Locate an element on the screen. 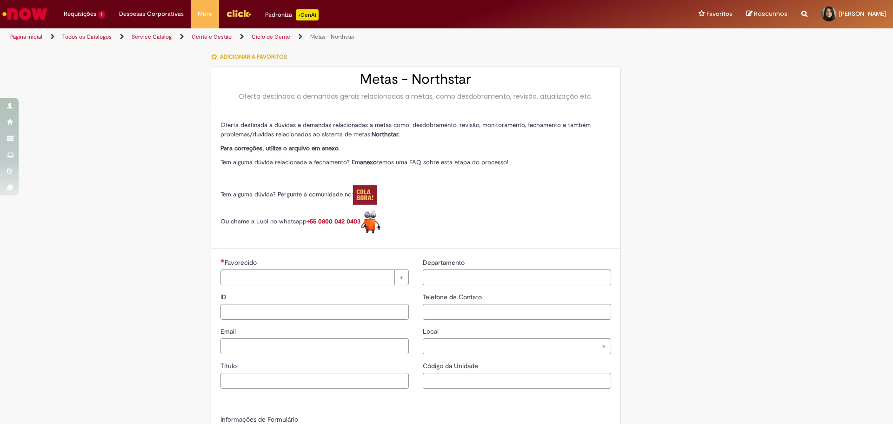  input: Título is located at coordinates (314, 380).